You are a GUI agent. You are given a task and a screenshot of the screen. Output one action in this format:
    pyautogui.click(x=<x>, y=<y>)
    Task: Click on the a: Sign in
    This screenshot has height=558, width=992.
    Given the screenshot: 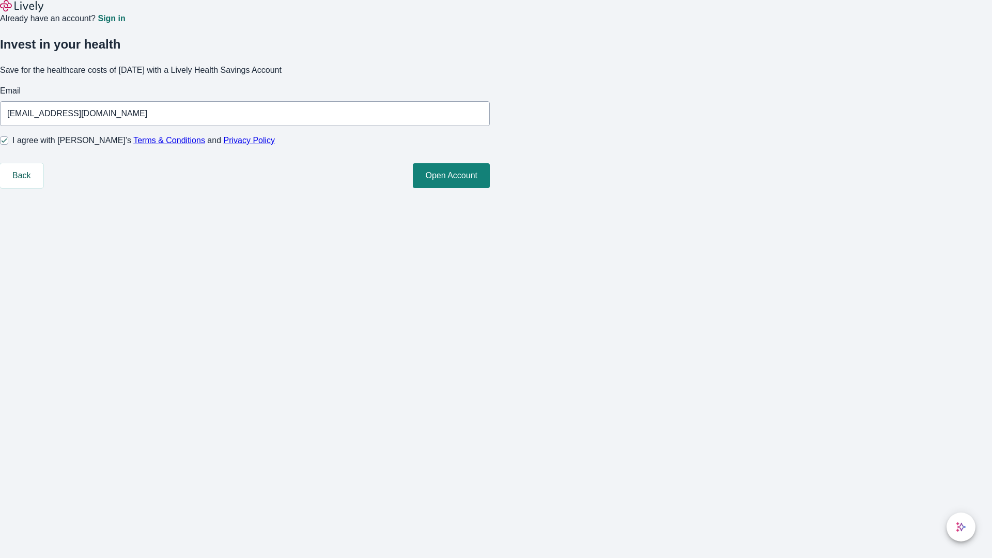 What is the action you would take?
    pyautogui.click(x=111, y=19)
    